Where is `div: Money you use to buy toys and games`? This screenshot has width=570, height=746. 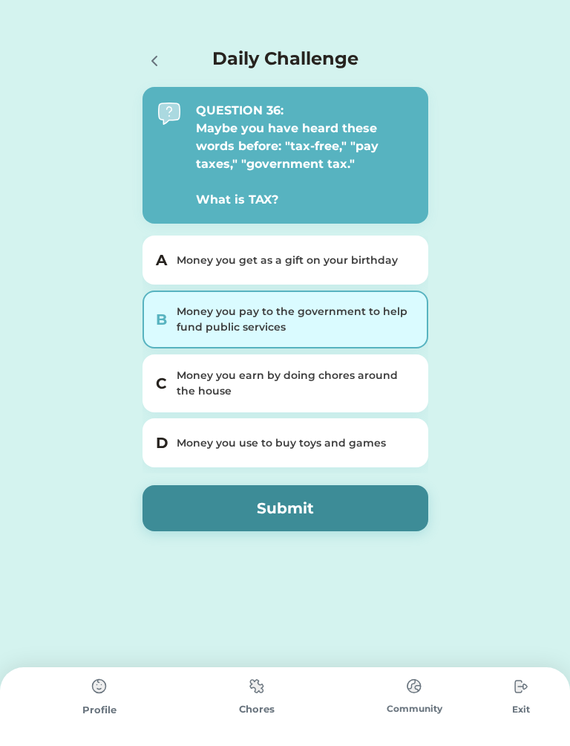
div: Money you use to buy toys and games is located at coordinates (294, 443).